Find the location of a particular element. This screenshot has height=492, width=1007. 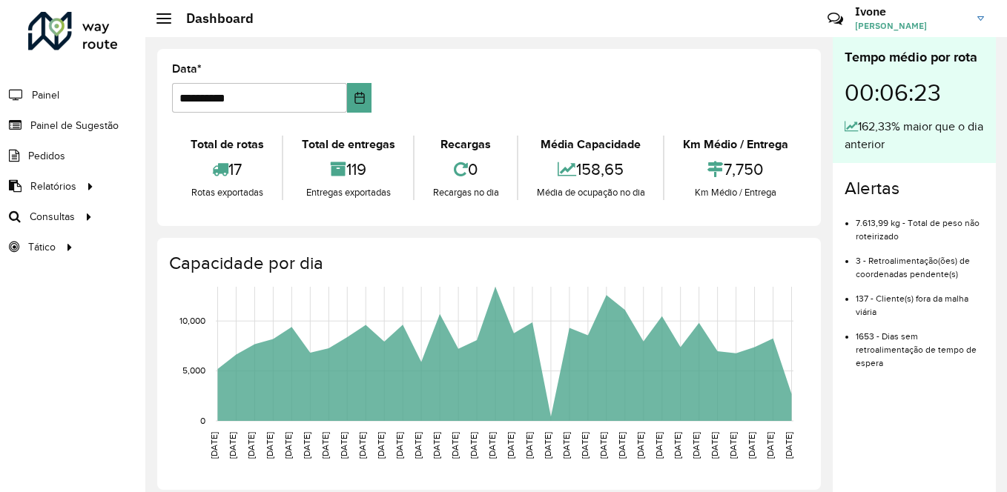

div: 162,33% maior que o dia anterior is located at coordinates (914, 136).